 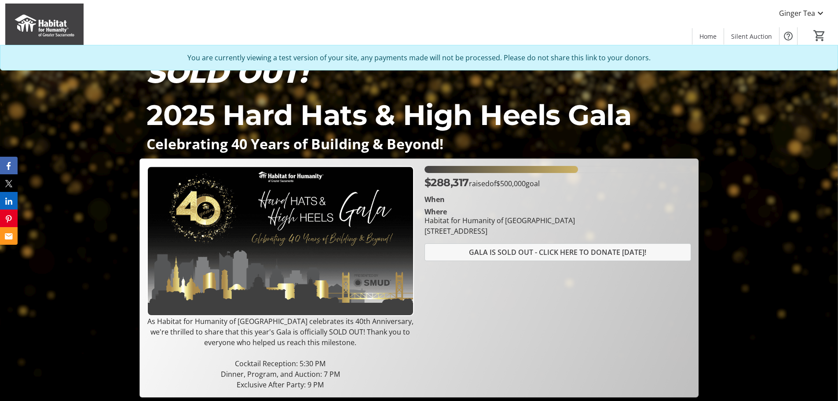 I want to click on p: Dinner, Program, and Auction: 7 PM, so click(x=280, y=374).